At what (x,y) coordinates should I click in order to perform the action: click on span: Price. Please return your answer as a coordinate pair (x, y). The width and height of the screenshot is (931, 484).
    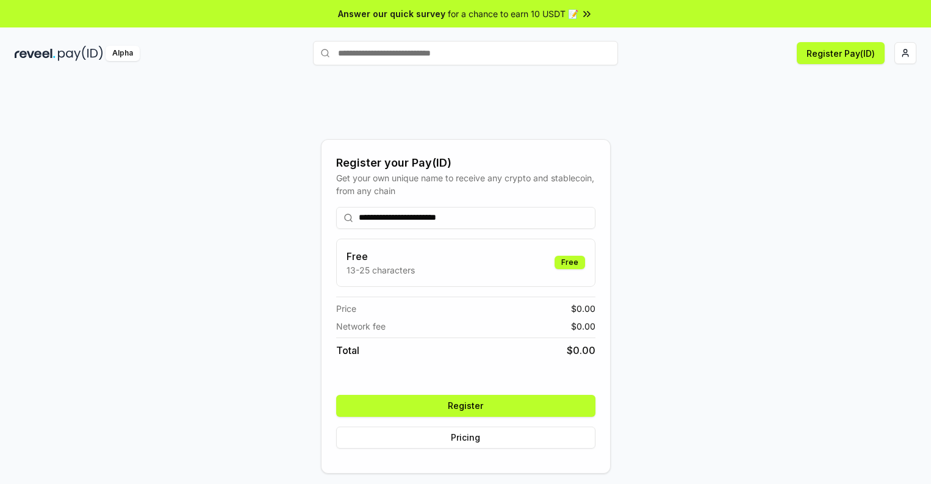
    Looking at the image, I should click on (346, 308).